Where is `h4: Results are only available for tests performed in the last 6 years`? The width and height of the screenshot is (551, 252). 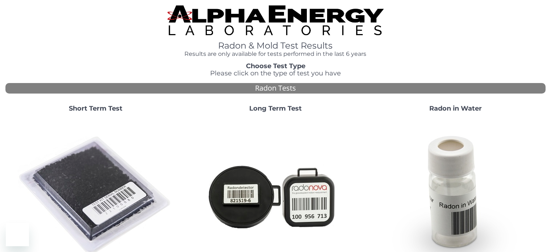 h4: Results are only available for tests performed in the last 6 years is located at coordinates (275, 54).